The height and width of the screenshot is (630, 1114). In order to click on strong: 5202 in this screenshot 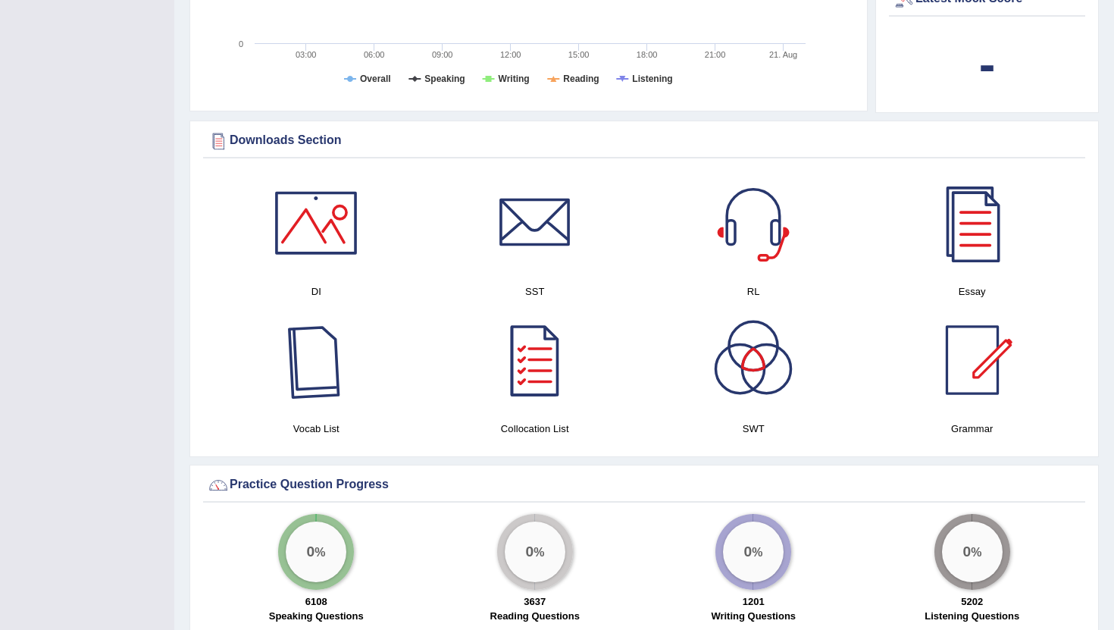, I will do `click(972, 601)`.